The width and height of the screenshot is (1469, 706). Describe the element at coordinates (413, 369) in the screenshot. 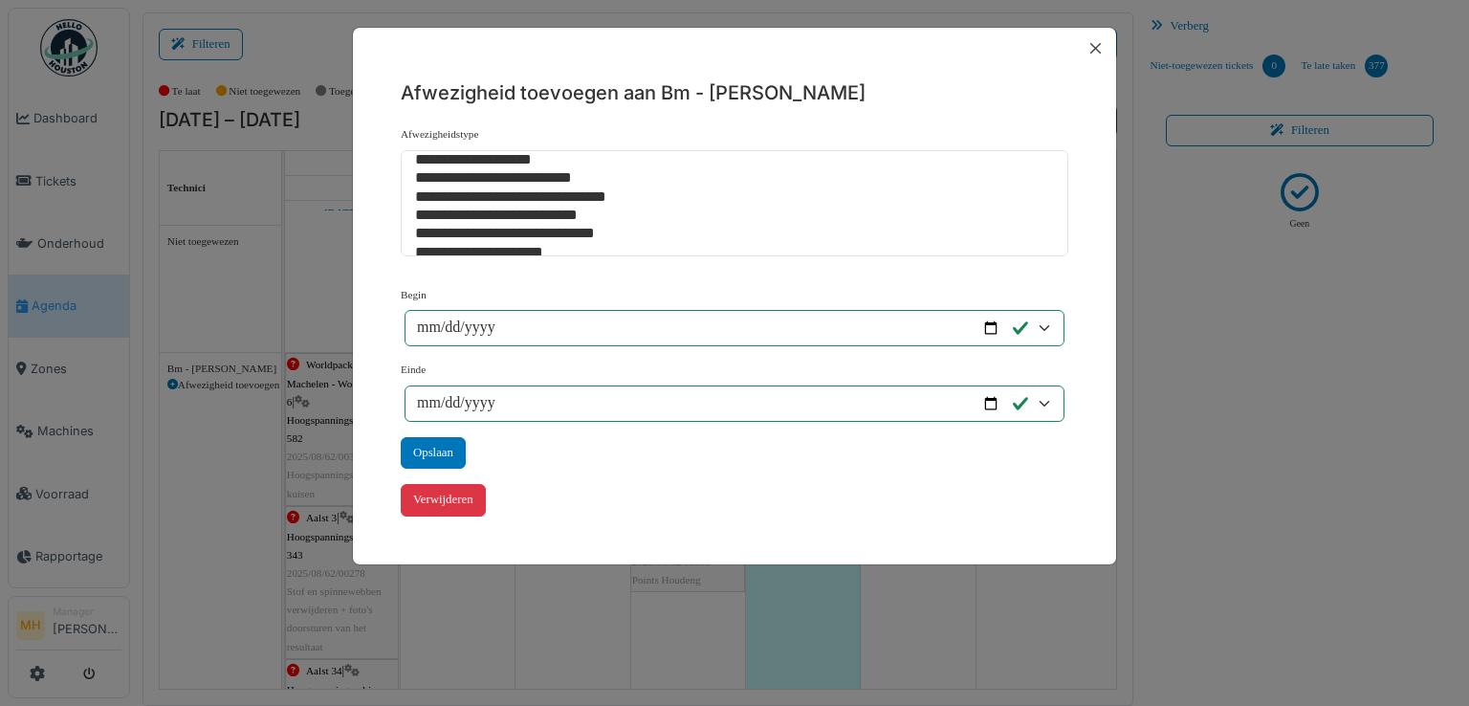

I see `label: Einde` at that location.